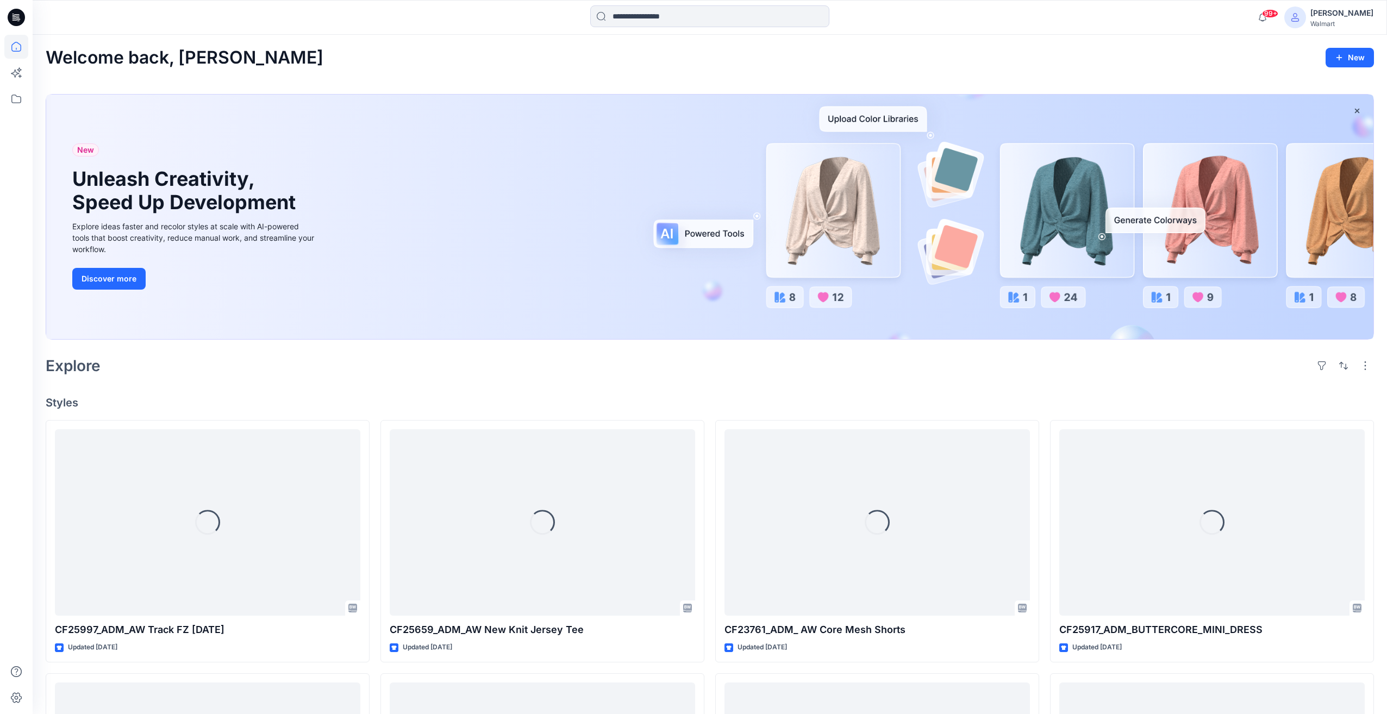  What do you see at coordinates (1349, 58) in the screenshot?
I see `button: New` at bounding box center [1349, 58].